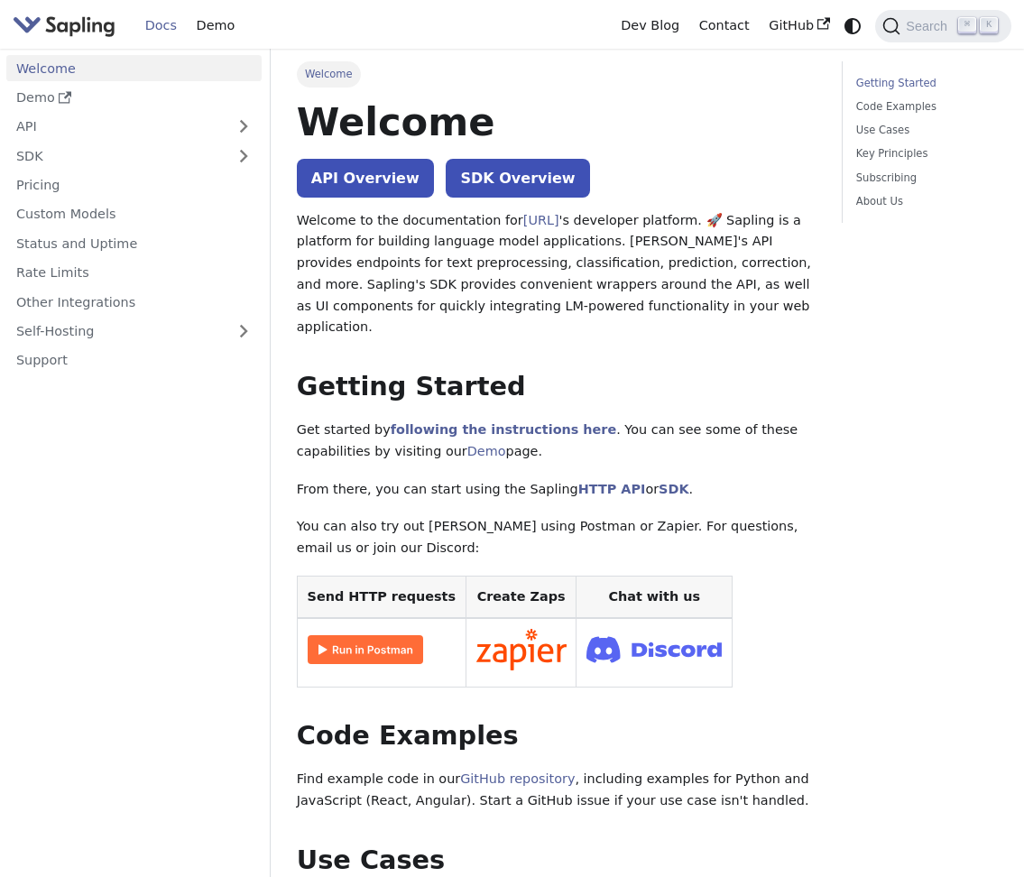 The height and width of the screenshot is (877, 1024). Describe the element at coordinates (724, 25) in the screenshot. I see `a: Contact` at that location.